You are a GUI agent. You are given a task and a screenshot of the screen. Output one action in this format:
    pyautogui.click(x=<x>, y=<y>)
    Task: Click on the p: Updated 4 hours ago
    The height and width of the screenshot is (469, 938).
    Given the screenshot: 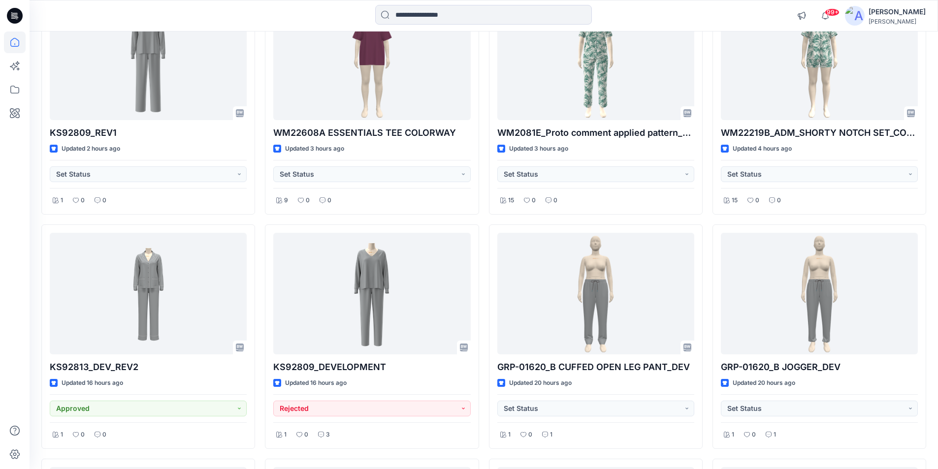 What is the action you would take?
    pyautogui.click(x=762, y=149)
    